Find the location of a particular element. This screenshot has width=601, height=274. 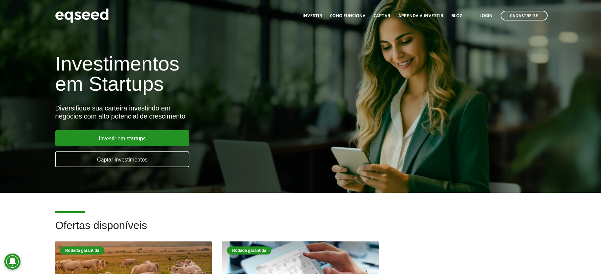

img: EqSeed is located at coordinates (82, 15).